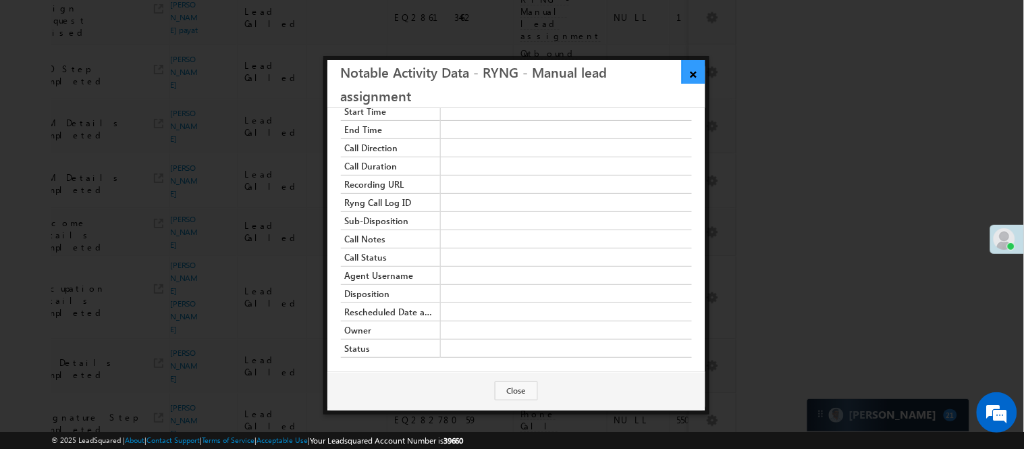 This screenshot has width=1024, height=449. What do you see at coordinates (523, 84) in the screenshot?
I see `h3: Notable Activity Data - RYNG - Manual lead assignment` at bounding box center [523, 84].